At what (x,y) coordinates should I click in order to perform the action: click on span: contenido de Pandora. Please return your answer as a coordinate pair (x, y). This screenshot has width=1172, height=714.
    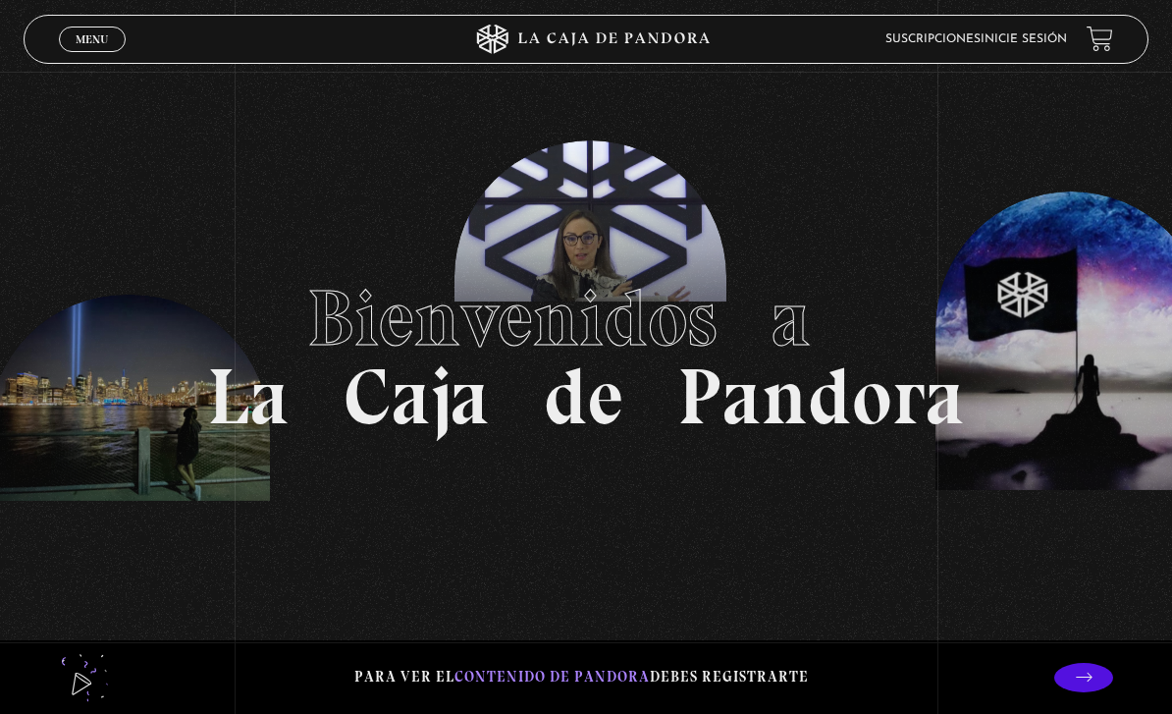
    Looking at the image, I should click on (552, 677).